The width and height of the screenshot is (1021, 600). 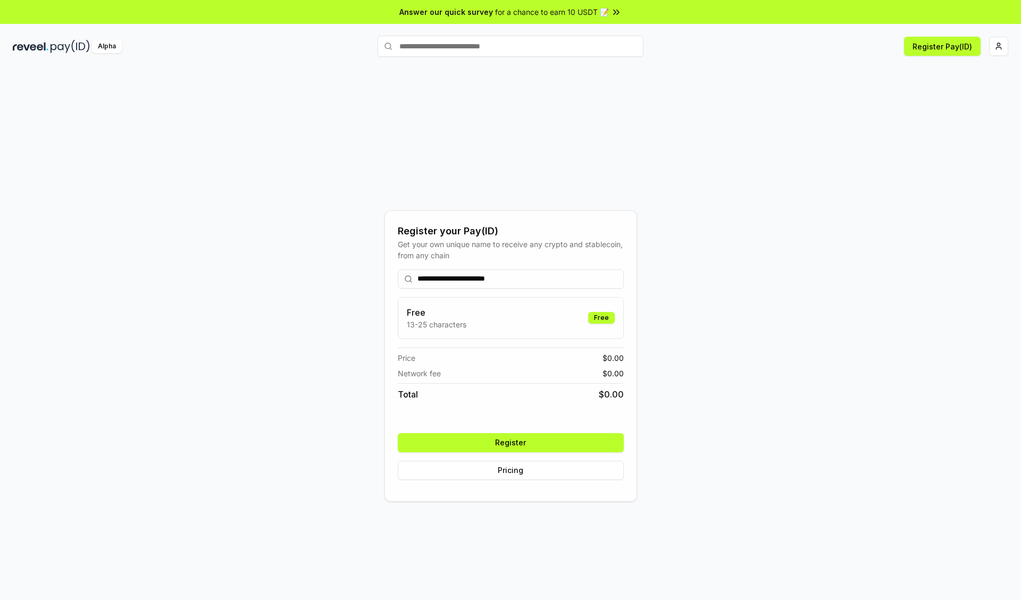 What do you see at coordinates (436, 313) in the screenshot?
I see `h3: Free` at bounding box center [436, 313].